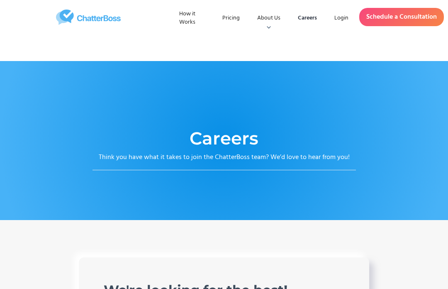  Describe the element at coordinates (224, 157) in the screenshot. I see `p: Think you have what it takes to join the ChatterBoss team? We’d love to hear from you!` at that location.